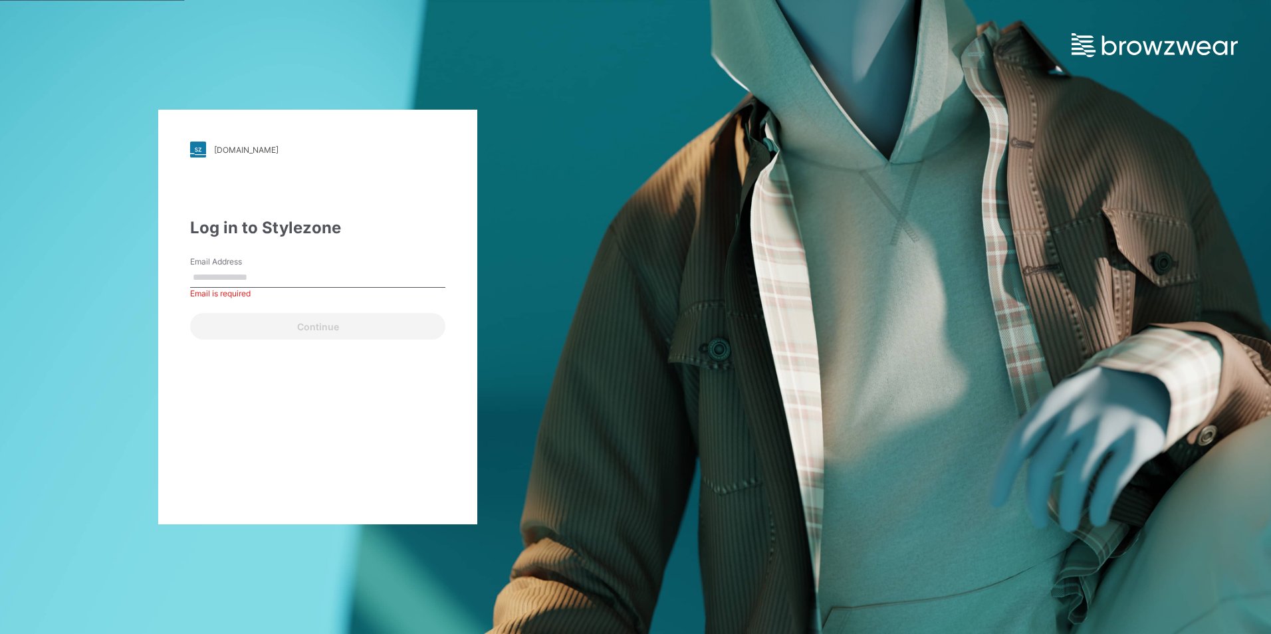 This screenshot has height=634, width=1271. What do you see at coordinates (237, 262) in the screenshot?
I see `label: Email Address` at bounding box center [237, 262].